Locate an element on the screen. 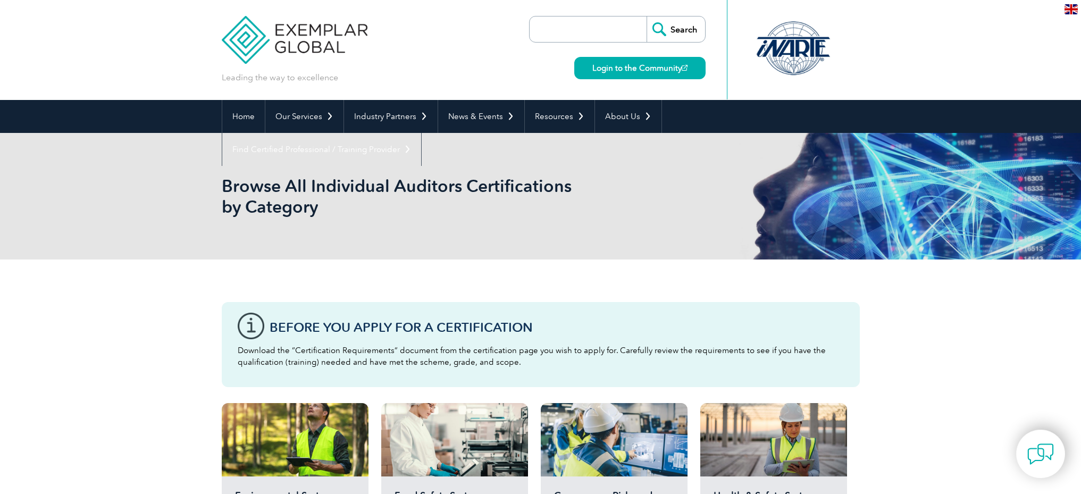 This screenshot has width=1081, height=494. a: News & Events is located at coordinates (481, 116).